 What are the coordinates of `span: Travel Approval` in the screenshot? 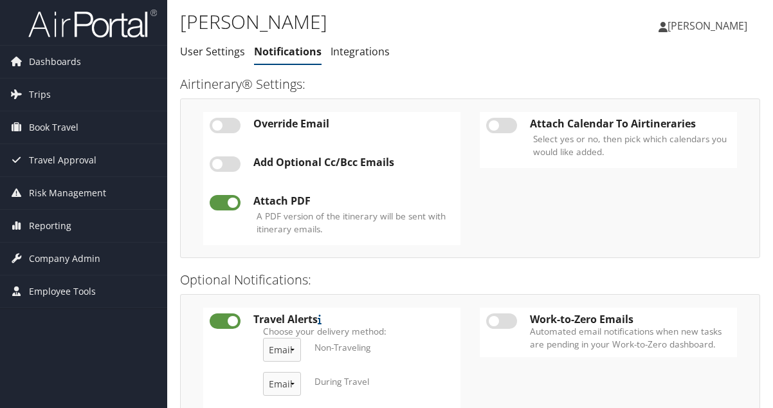 It's located at (62, 160).